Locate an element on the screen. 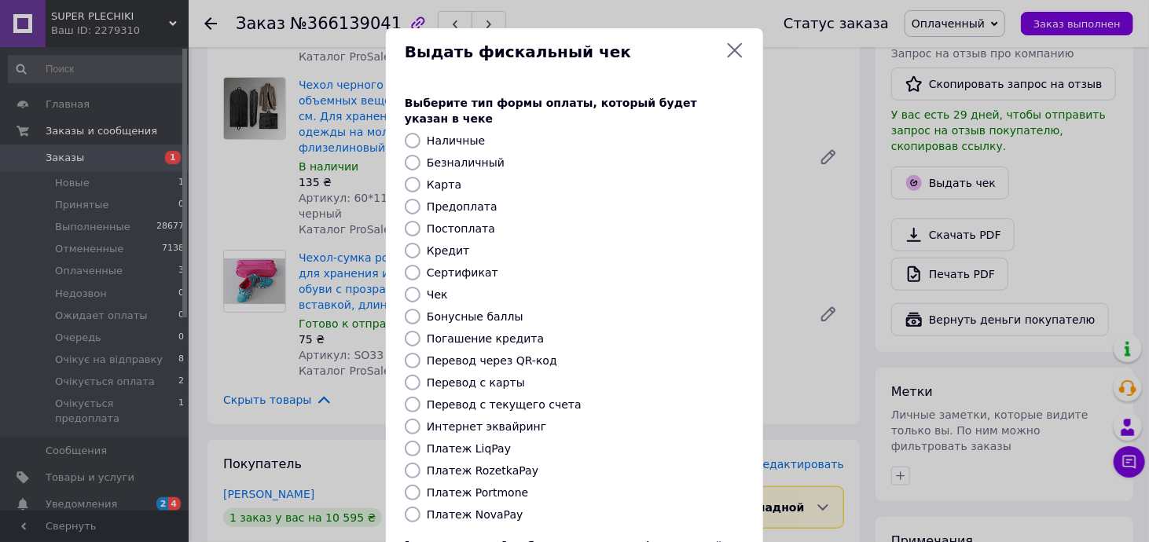  label: Платеж LiqPay is located at coordinates (469, 449).